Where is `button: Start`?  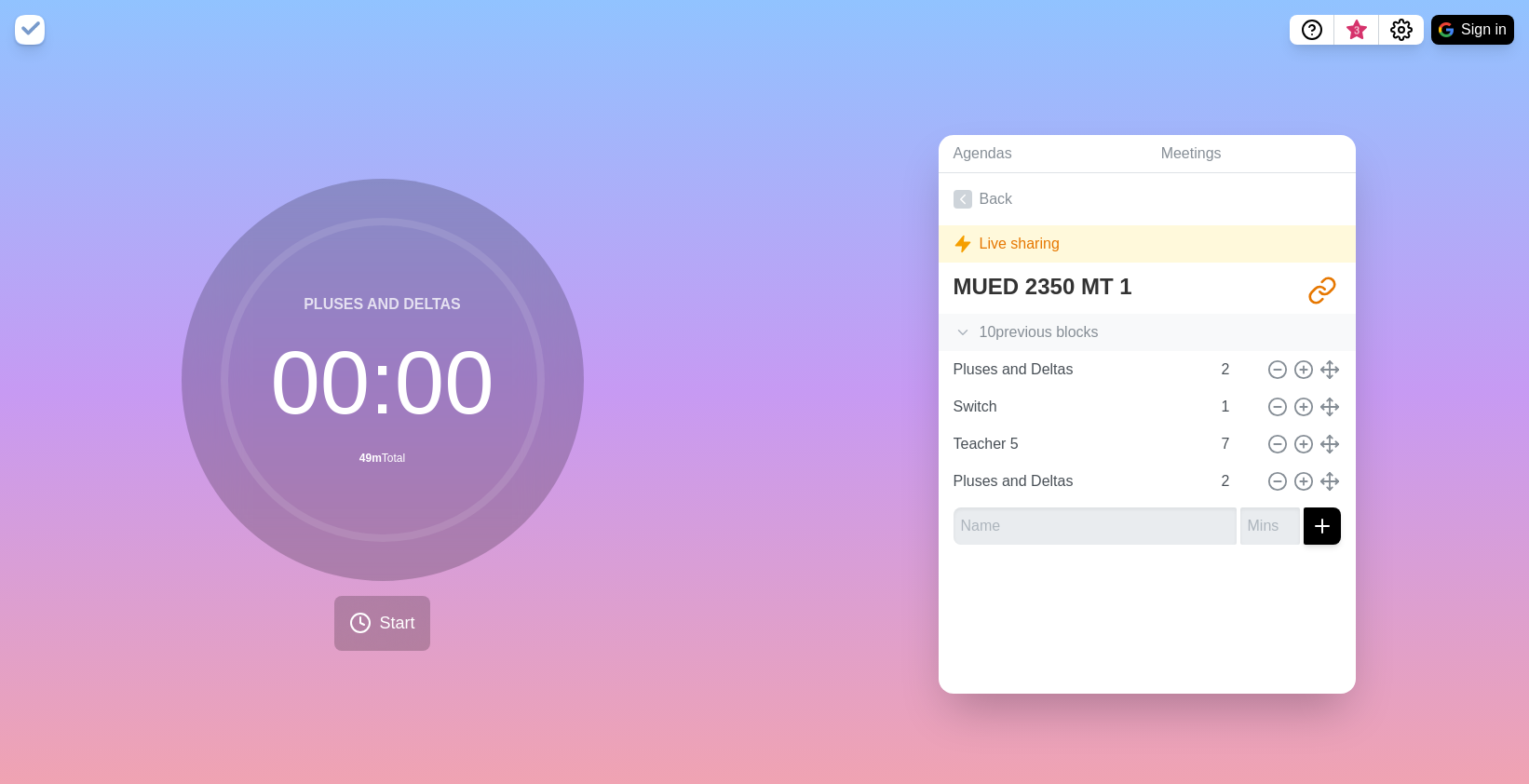 button: Start is located at coordinates (382, 623).